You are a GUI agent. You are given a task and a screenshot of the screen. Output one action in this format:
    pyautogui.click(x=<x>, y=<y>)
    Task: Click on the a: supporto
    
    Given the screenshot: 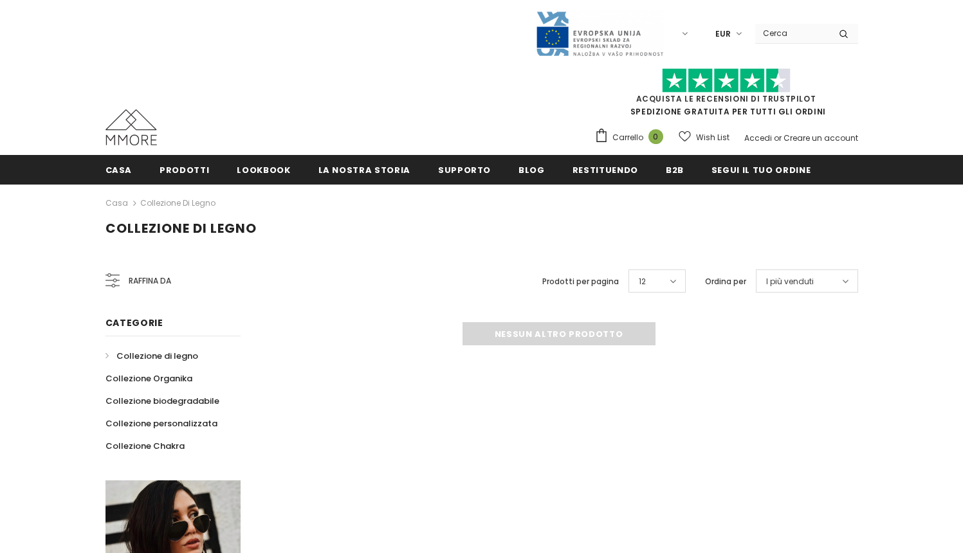 What is the action you would take?
    pyautogui.click(x=464, y=169)
    